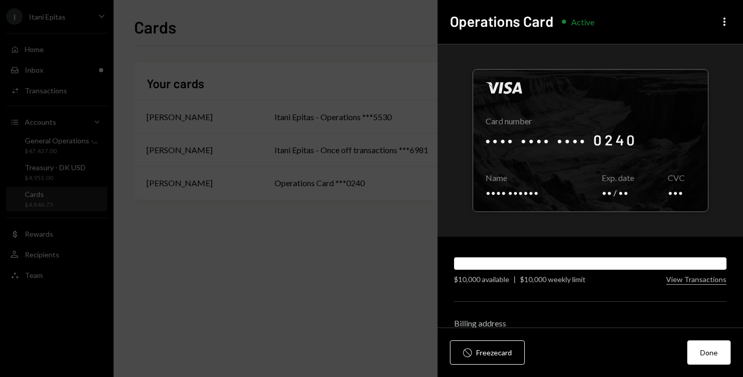 The image size is (743, 377). What do you see at coordinates (583, 22) in the screenshot?
I see `div: Active` at bounding box center [583, 22].